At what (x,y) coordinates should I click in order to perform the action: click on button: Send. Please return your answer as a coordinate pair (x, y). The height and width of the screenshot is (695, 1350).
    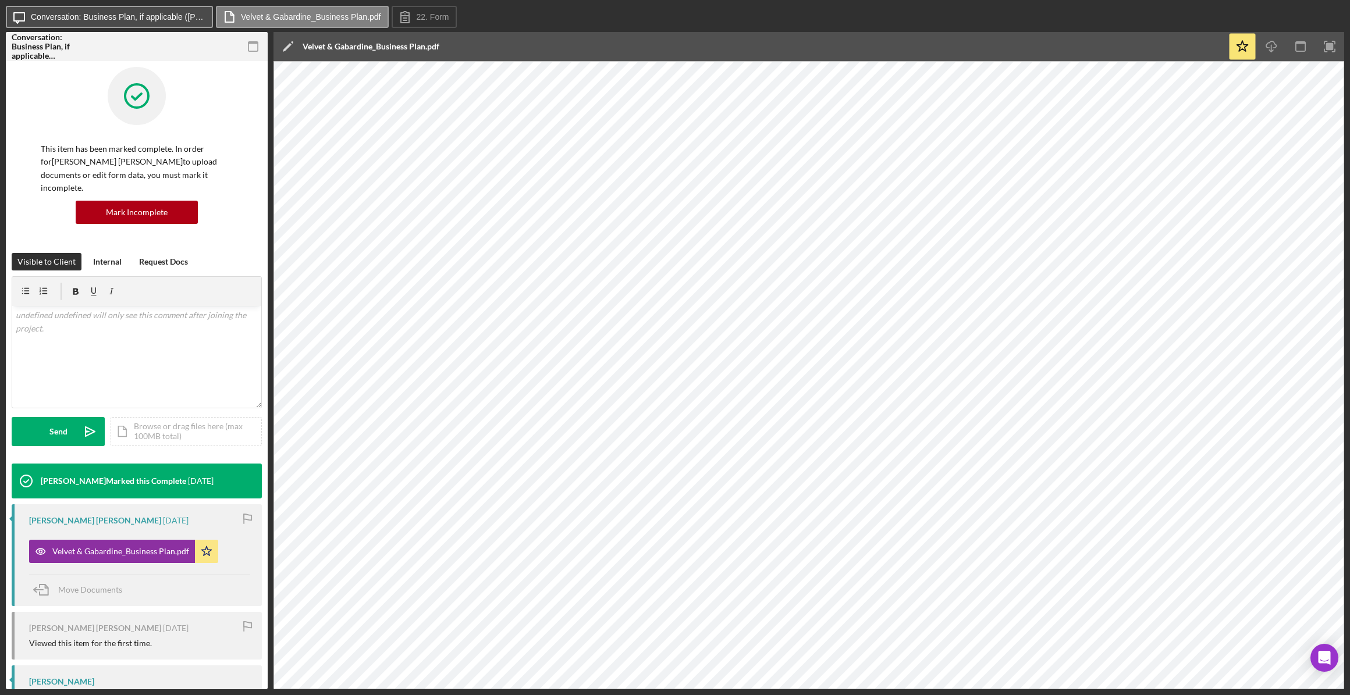
    Looking at the image, I should click on (58, 432).